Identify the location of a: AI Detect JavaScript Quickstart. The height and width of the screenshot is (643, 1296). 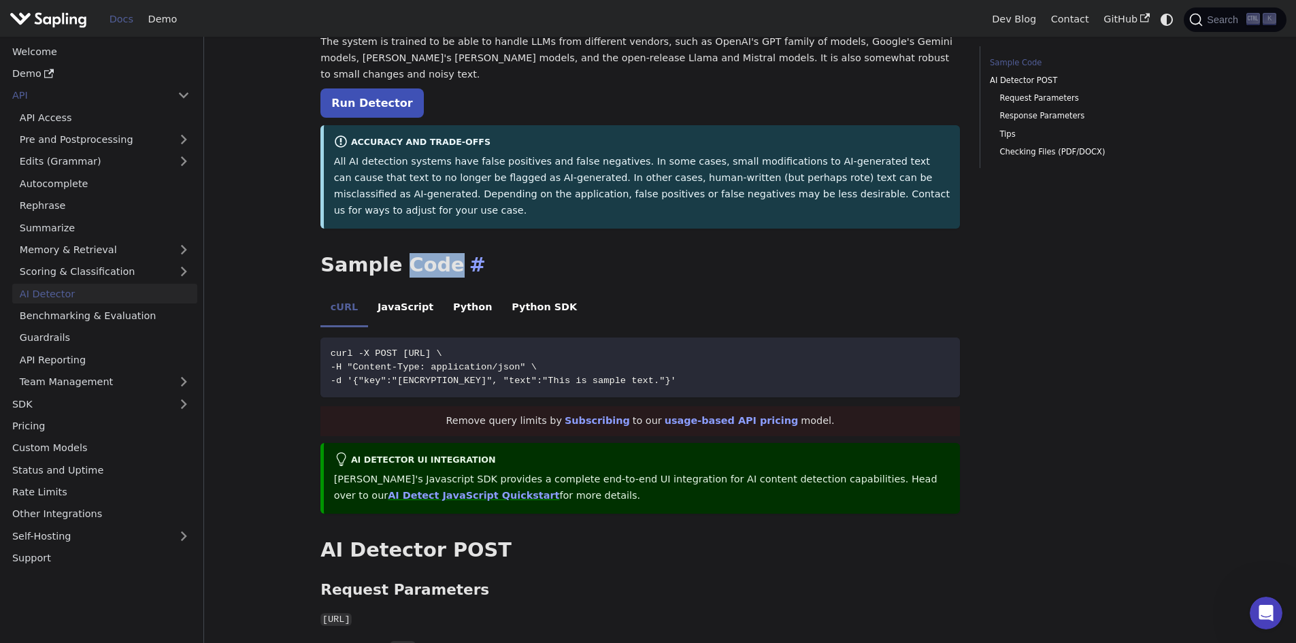
(473, 495).